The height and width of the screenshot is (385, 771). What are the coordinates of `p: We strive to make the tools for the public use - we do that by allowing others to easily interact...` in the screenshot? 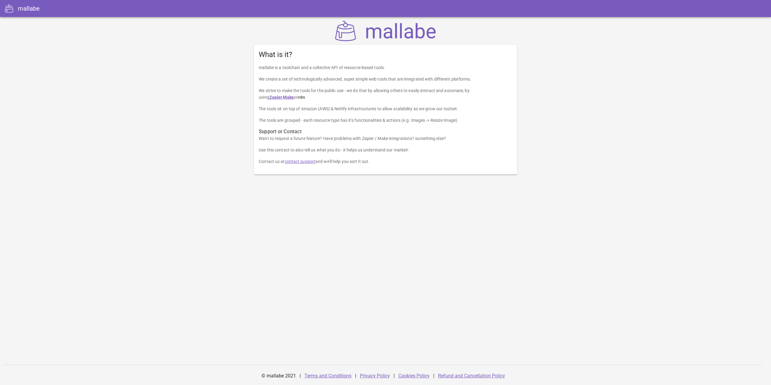 It's located at (385, 94).